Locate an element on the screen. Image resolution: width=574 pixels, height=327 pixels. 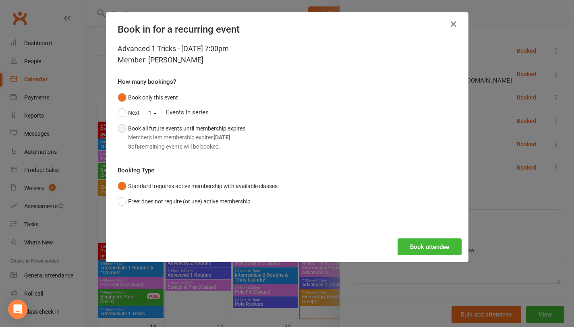
h4: Book in for a recurring event is located at coordinates (287, 29).